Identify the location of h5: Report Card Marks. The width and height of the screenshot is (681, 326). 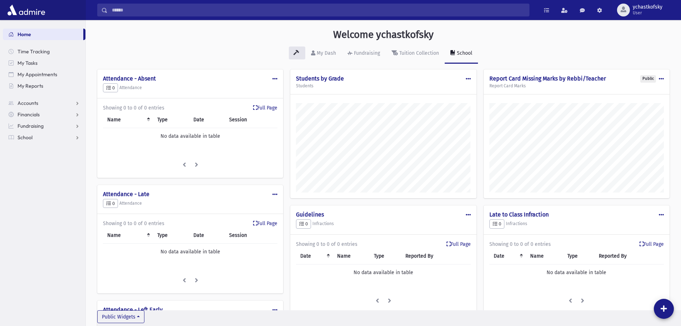
(577, 86).